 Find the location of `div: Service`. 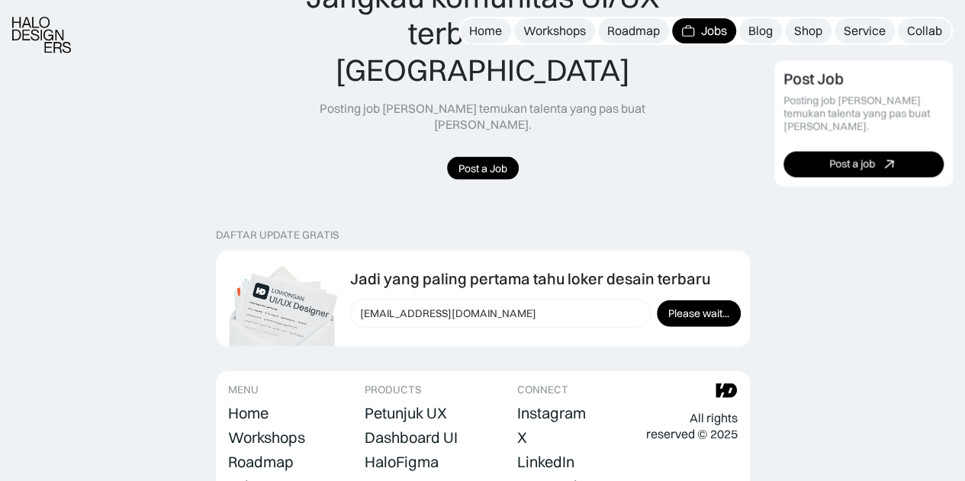

div: Service is located at coordinates (864, 30).